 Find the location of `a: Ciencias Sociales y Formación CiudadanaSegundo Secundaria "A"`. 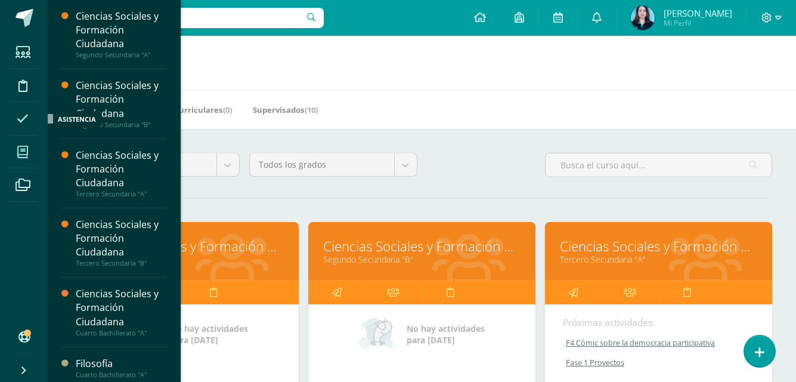

a: Ciencias Sociales y Formación CiudadanaSegundo Secundaria "A" is located at coordinates (121, 34).